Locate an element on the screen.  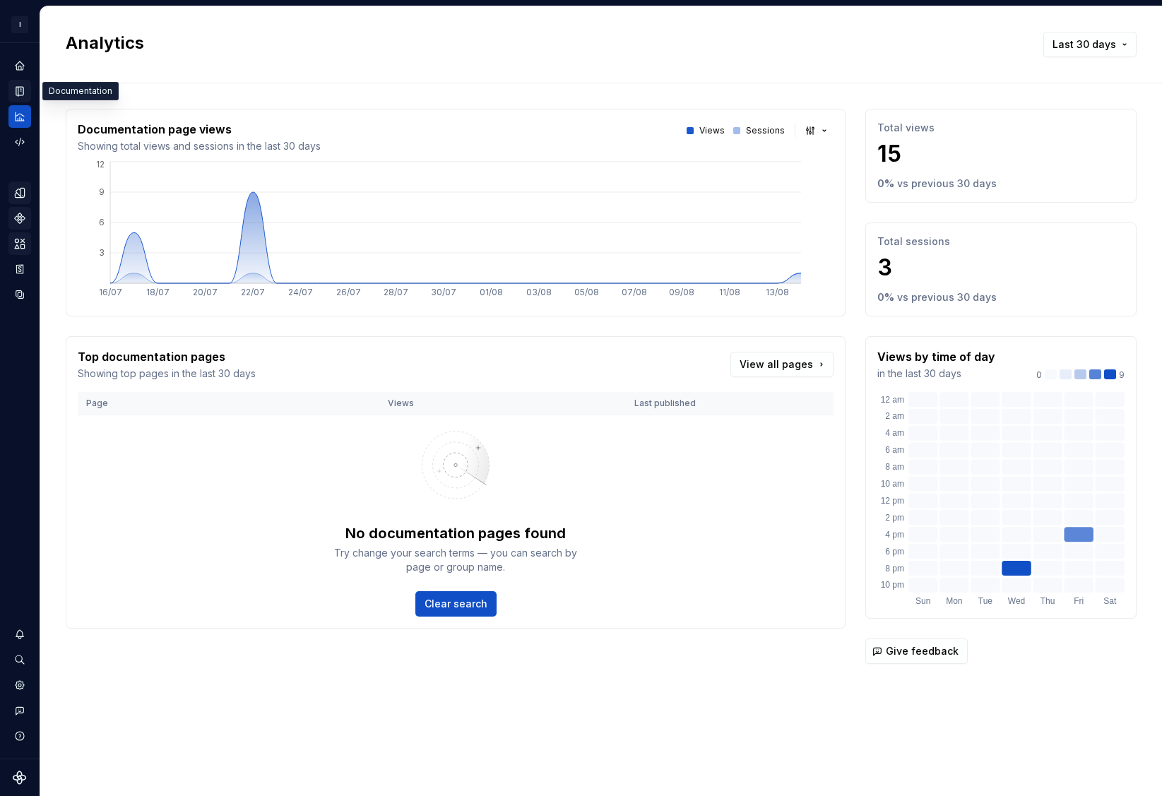
th: Views is located at coordinates (502, 403).